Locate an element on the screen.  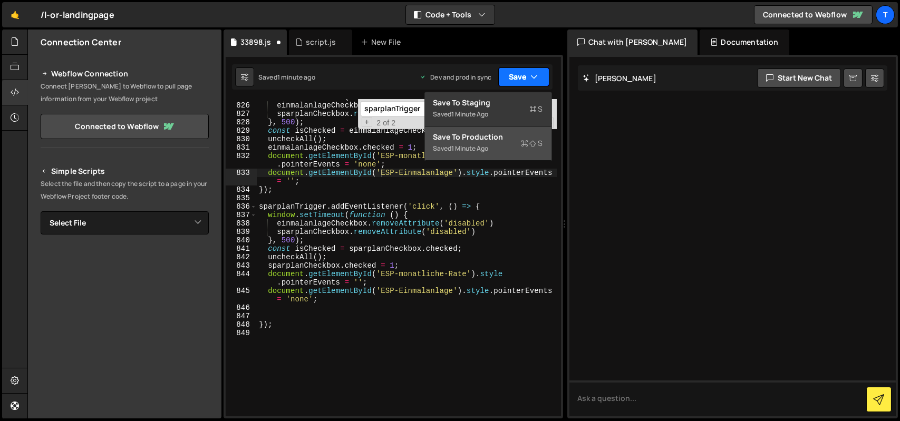
h2: Webflow Connection is located at coordinates (124, 74).